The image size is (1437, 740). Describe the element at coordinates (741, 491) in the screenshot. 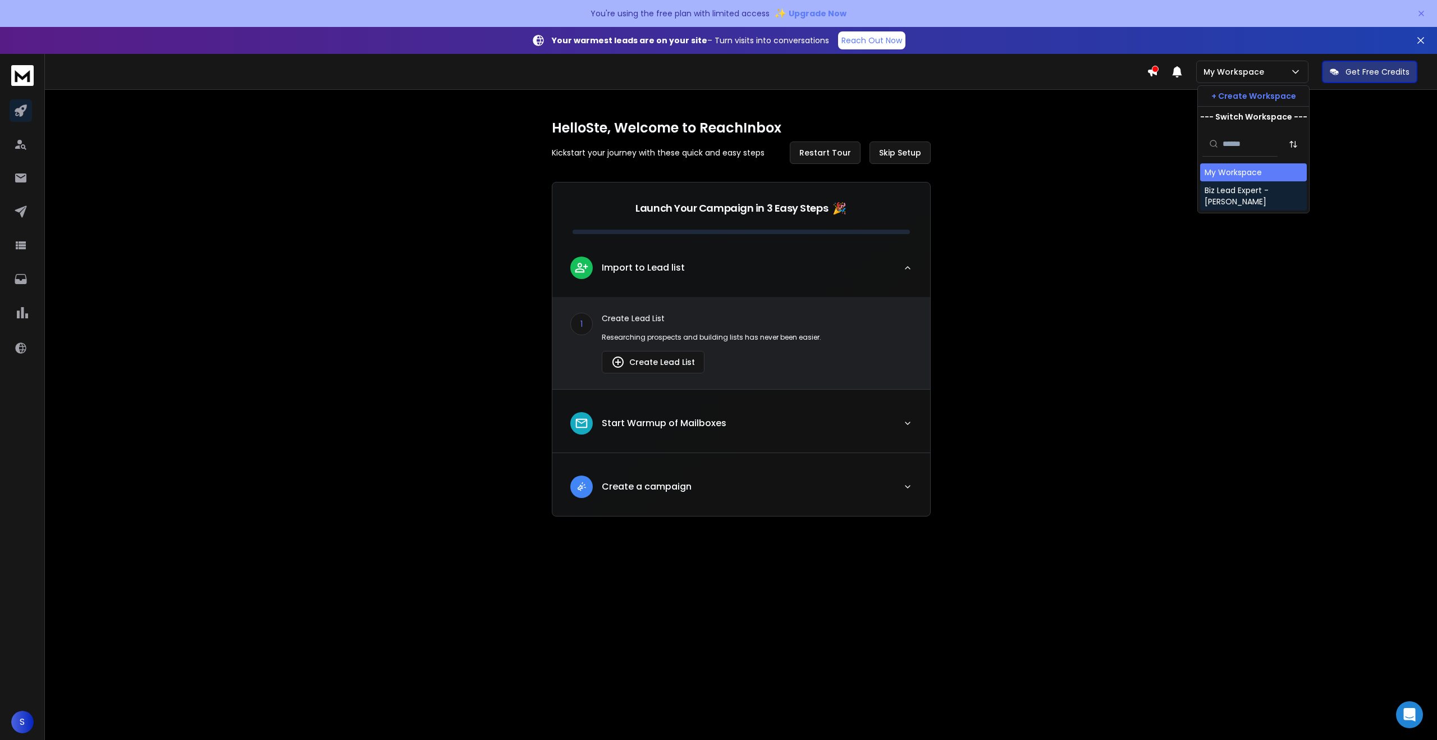

I see `button: leadCreate a campaign` at that location.